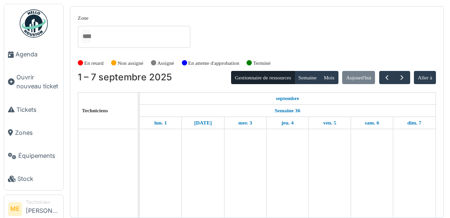  I want to click on button: Aujourd'hui, so click(359, 77).